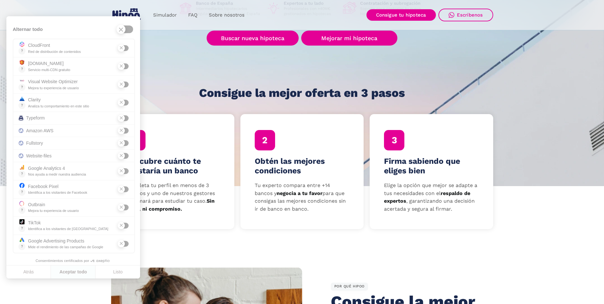  Describe the element at coordinates (193, 15) in the screenshot. I see `a: FAQ` at that location.